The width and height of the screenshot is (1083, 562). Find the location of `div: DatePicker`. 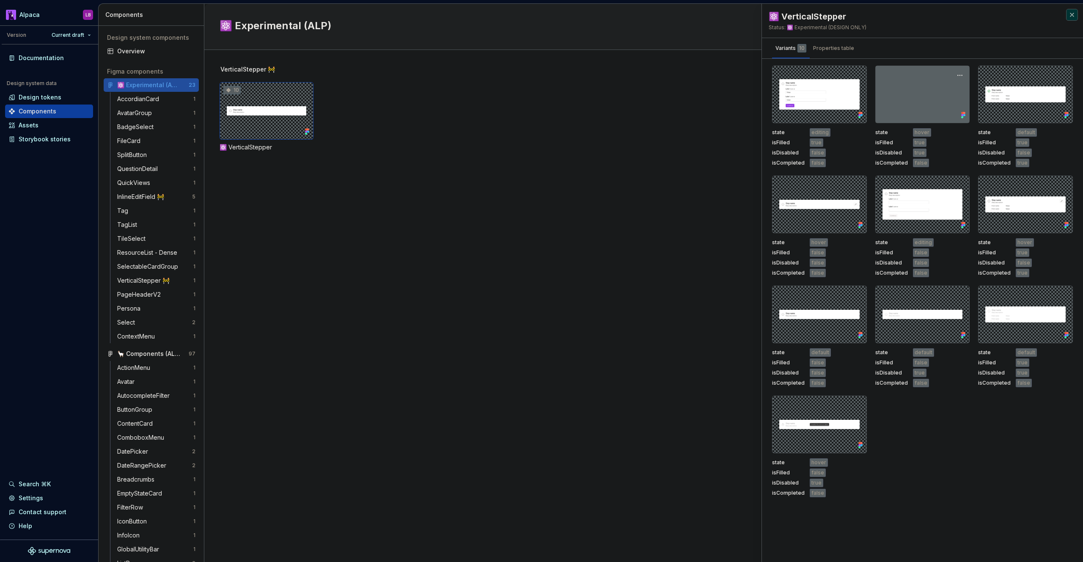

div: DatePicker is located at coordinates (134, 451).